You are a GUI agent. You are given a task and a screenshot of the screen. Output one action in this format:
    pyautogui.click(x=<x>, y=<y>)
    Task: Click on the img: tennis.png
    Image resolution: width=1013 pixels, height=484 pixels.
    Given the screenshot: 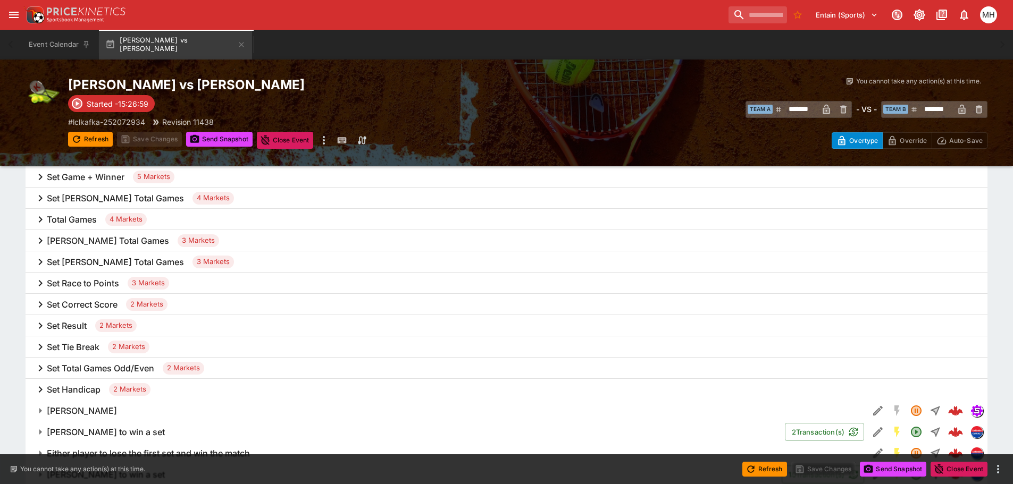 What is the action you would take?
    pyautogui.click(x=43, y=94)
    